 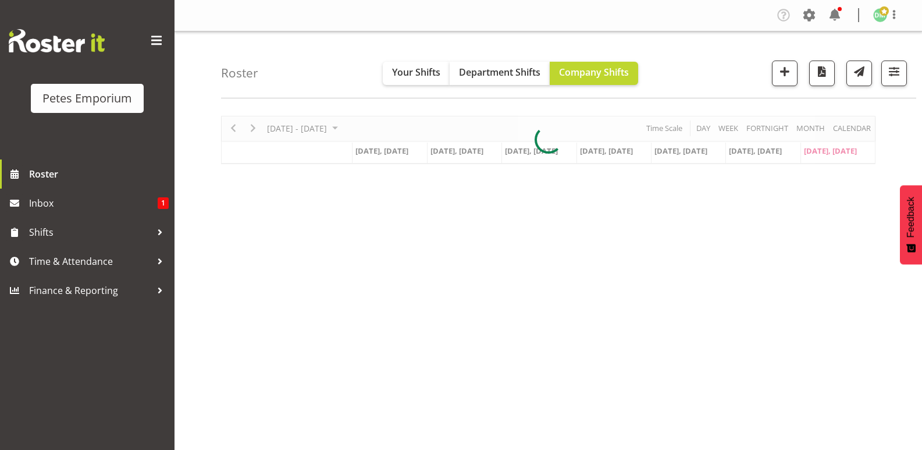 I want to click on span: Finance & Reporting, so click(x=90, y=290).